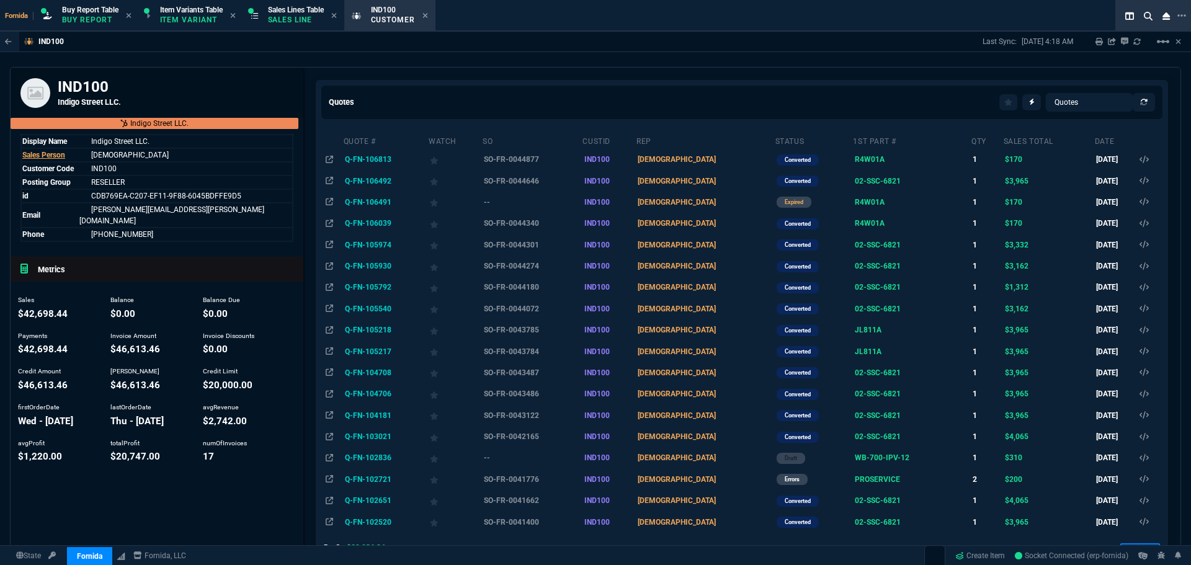 This screenshot has height=565, width=1191. I want to click on span: avgRevenue, so click(224, 421).